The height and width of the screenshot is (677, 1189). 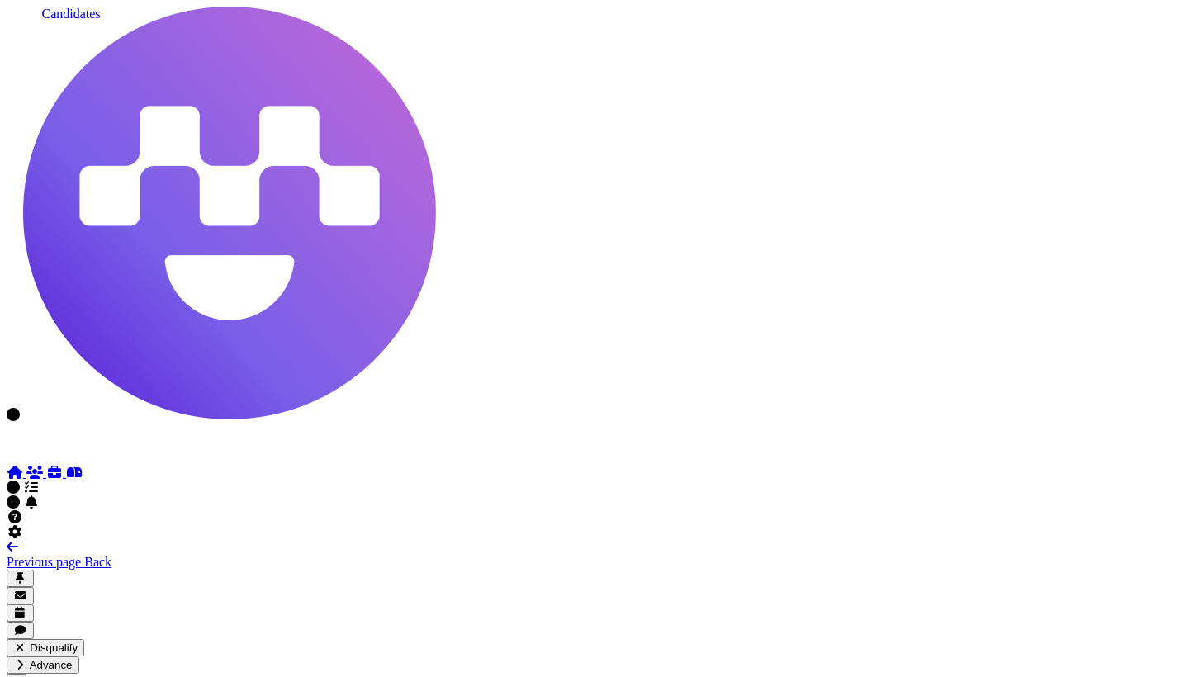 What do you see at coordinates (230, 213) in the screenshot?
I see `img: Megan` at bounding box center [230, 213].